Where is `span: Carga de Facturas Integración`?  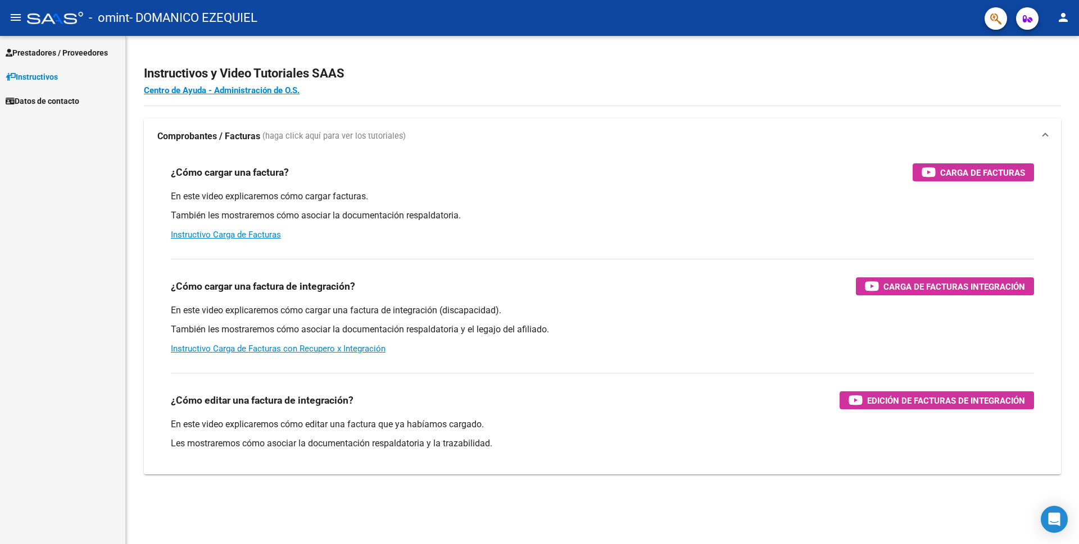
span: Carga de Facturas Integración is located at coordinates (954, 287).